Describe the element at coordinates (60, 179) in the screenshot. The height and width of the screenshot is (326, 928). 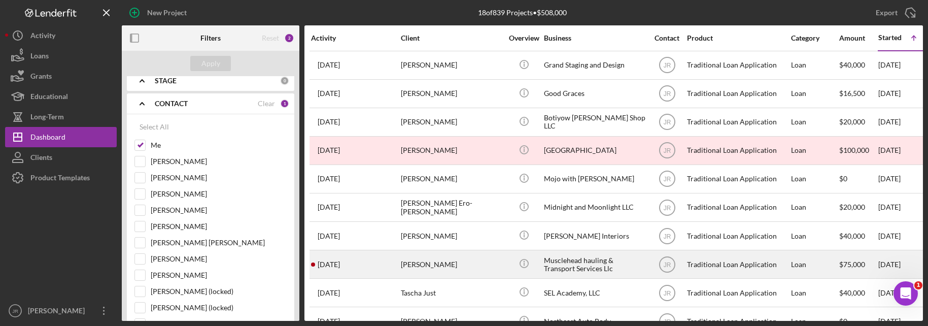
I see `div: Product Templates` at that location.